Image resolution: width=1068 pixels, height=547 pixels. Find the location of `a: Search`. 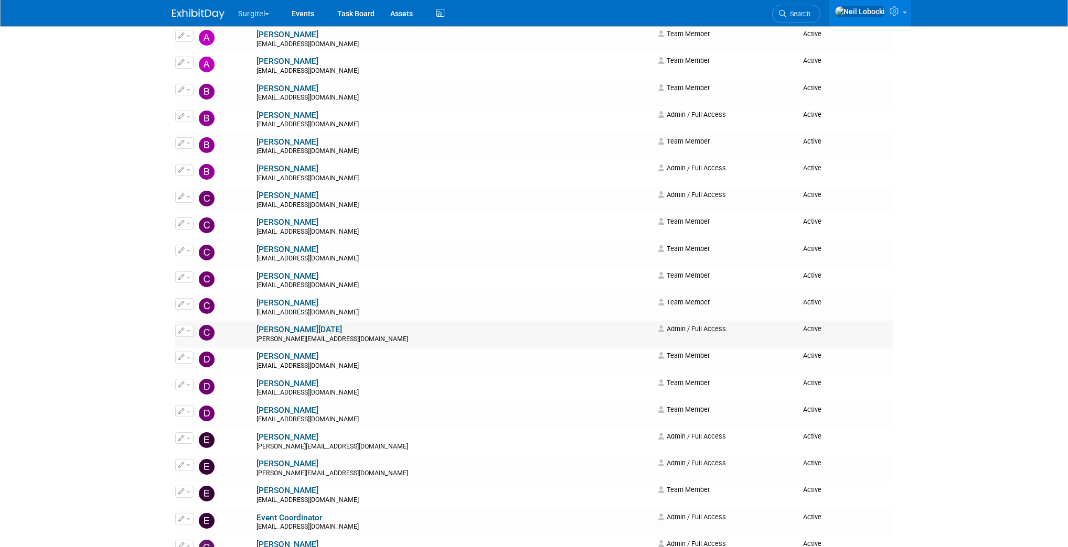

a: Search is located at coordinates (796, 14).